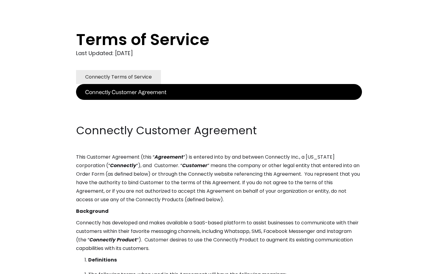 The height and width of the screenshot is (274, 438). I want to click on h1: Terms of Service, so click(207, 40).